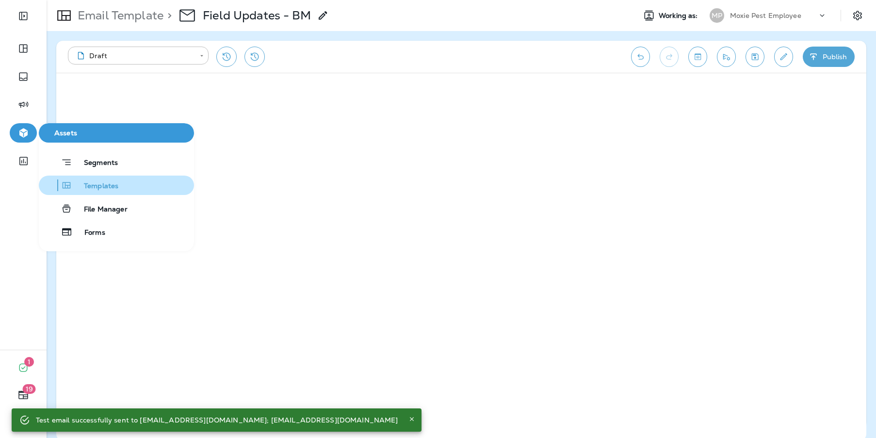 This screenshot has height=438, width=876. I want to click on span: 19, so click(29, 389).